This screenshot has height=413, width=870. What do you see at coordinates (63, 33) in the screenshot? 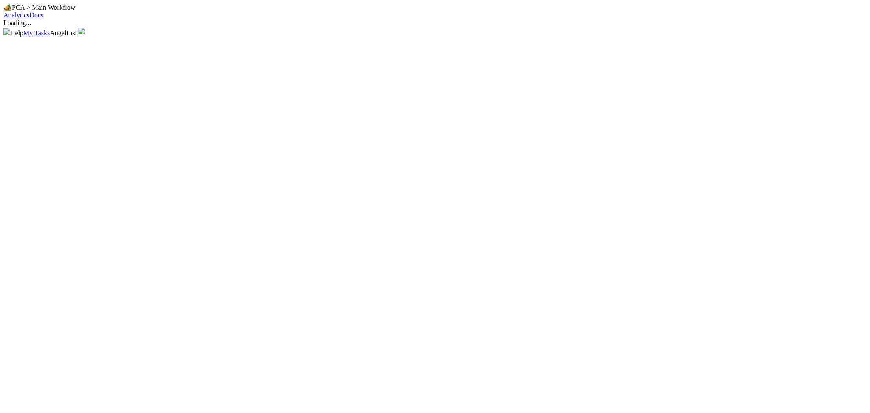
I see `span: AngelList` at bounding box center [63, 33].